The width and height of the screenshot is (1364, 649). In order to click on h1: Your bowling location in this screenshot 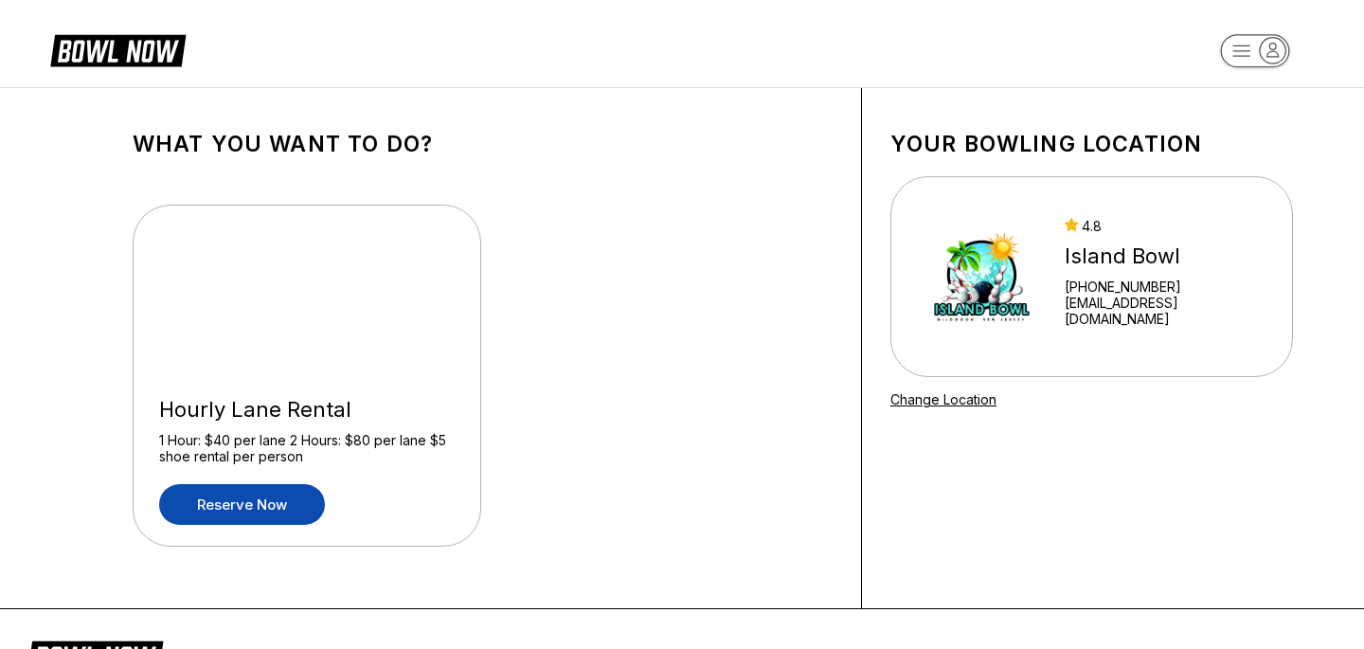, I will do `click(1091, 144)`.